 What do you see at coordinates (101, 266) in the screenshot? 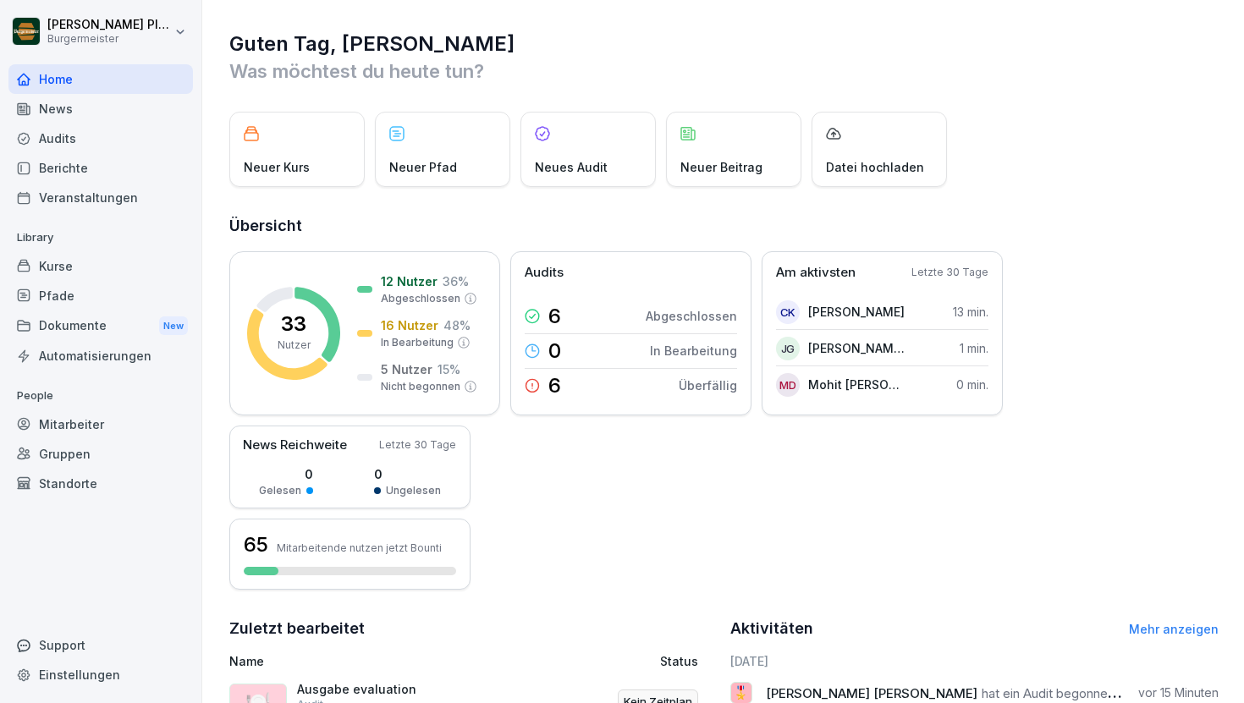
I see `div: Kurse` at bounding box center [101, 266].